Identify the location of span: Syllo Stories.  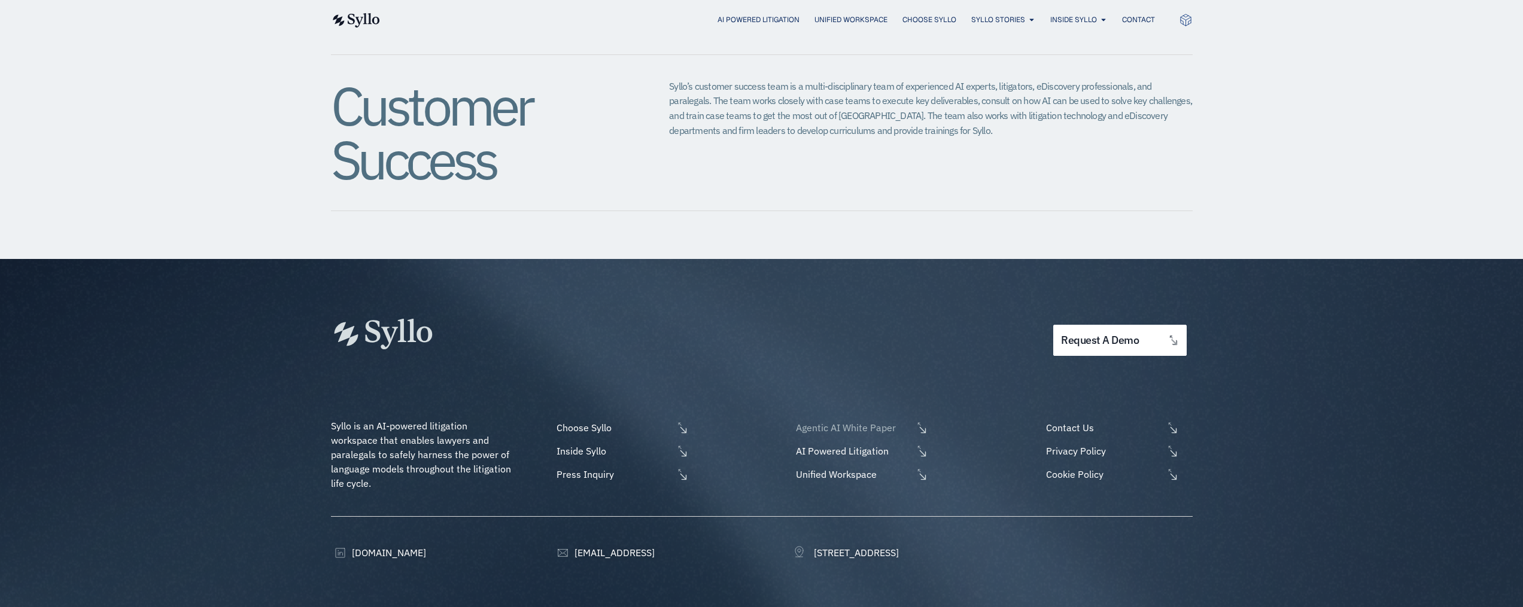
(998, 20).